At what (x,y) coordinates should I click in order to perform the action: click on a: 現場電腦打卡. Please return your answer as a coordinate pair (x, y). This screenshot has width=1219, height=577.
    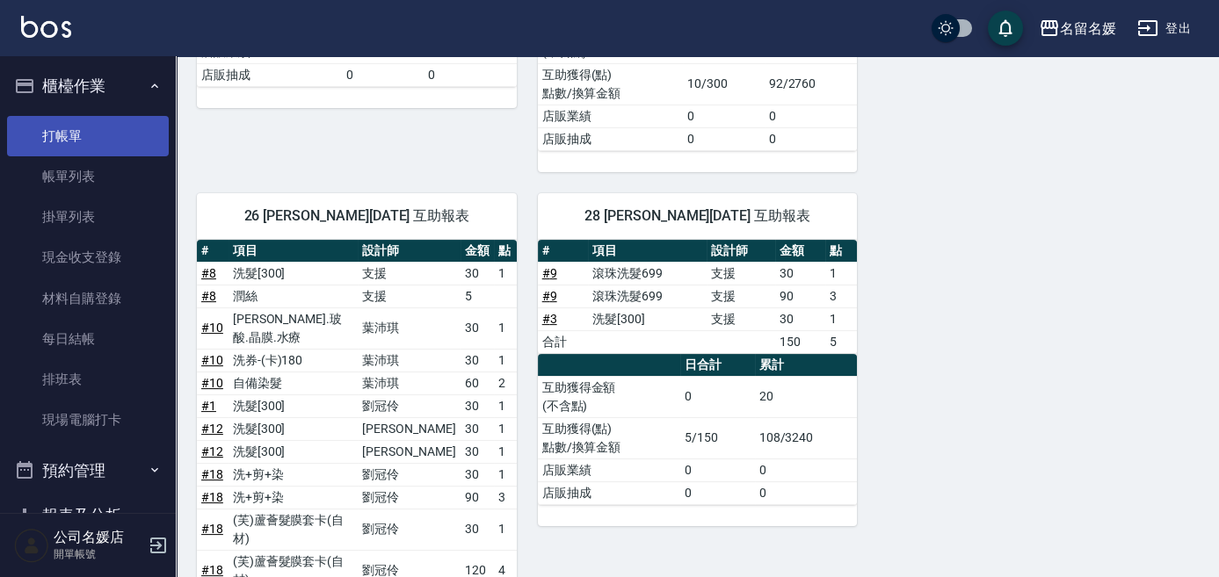
    Looking at the image, I should click on (88, 420).